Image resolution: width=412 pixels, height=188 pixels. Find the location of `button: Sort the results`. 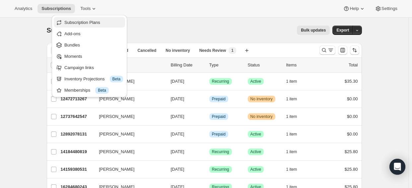

button: Sort the results is located at coordinates (354, 50).